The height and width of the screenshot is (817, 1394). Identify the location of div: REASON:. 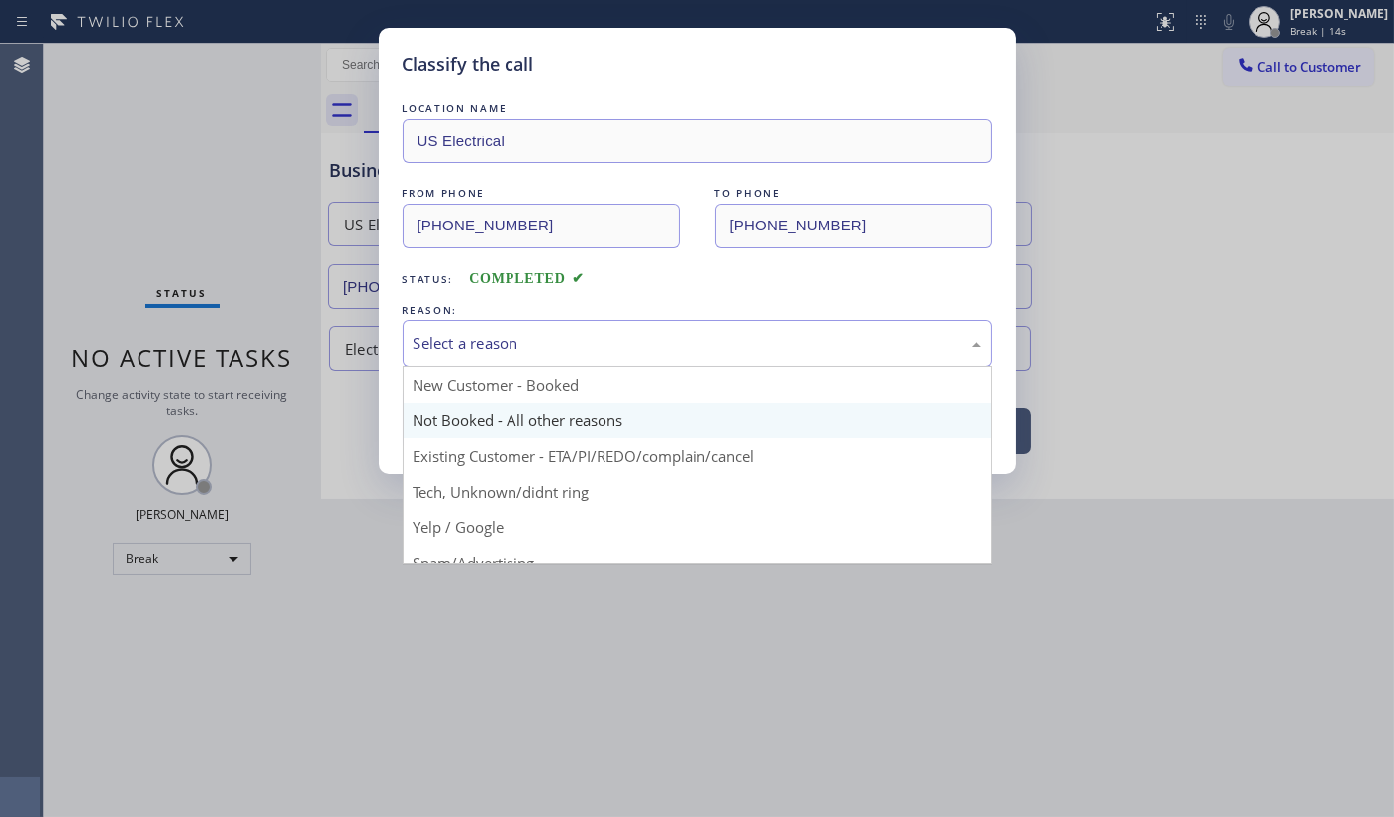
(698, 310).